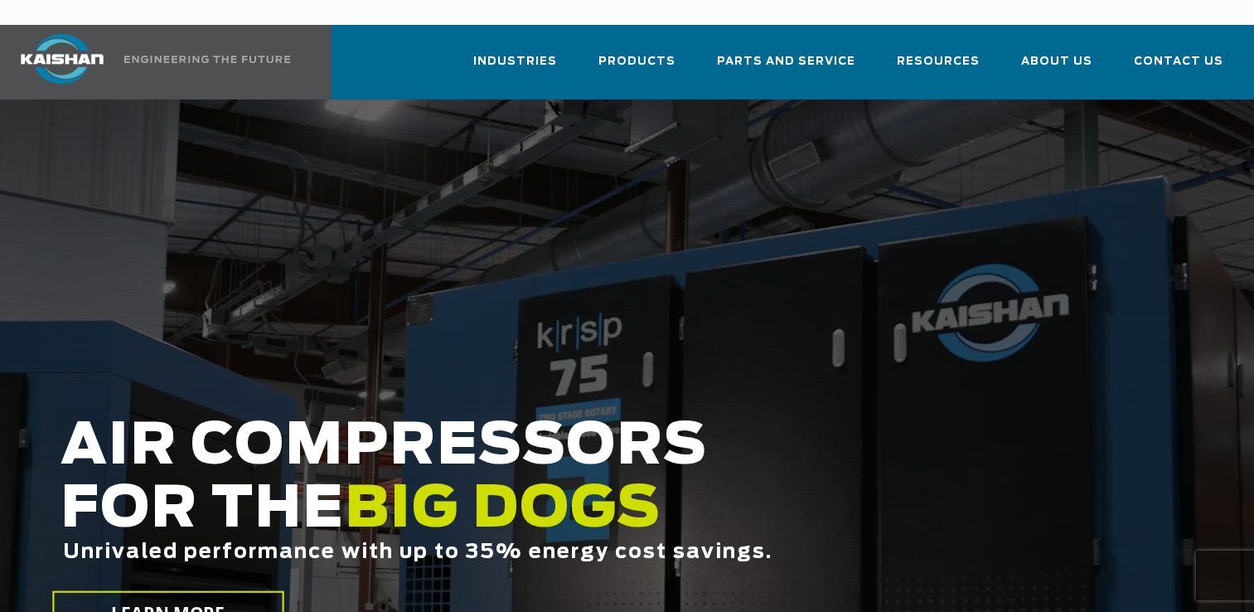  I want to click on span: Industries, so click(515, 61).